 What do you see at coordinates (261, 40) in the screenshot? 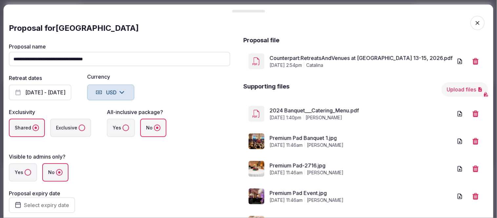
I see `h2: Proposal file` at bounding box center [261, 40].